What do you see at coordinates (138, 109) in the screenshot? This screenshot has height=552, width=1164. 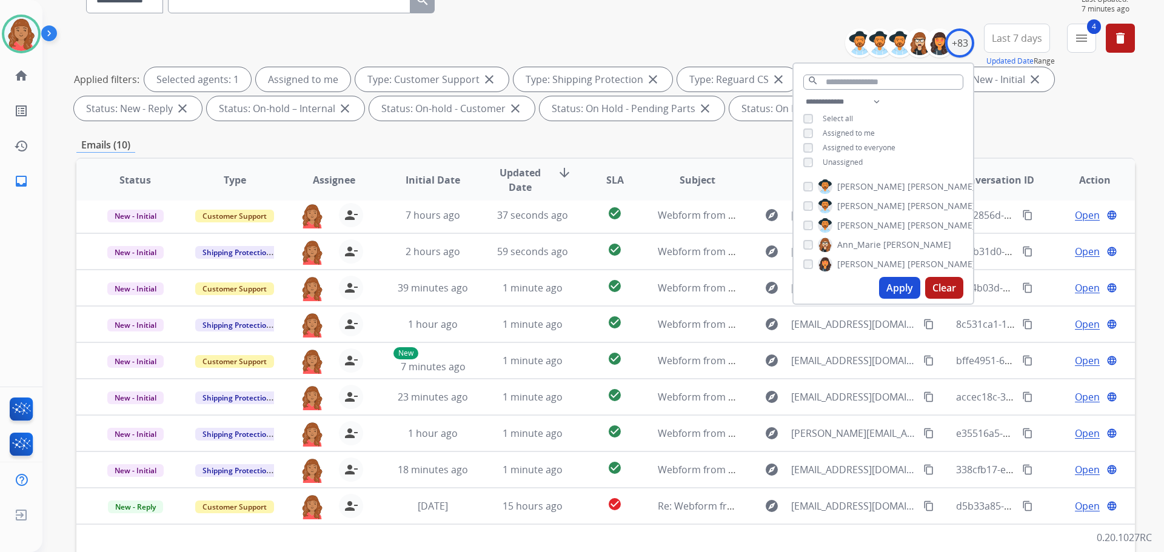 I see `div: Status: New - Reply` at bounding box center [138, 109].